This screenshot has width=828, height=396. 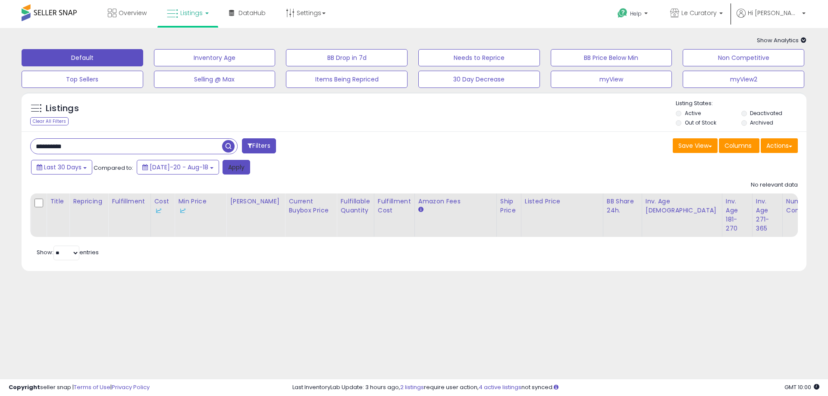 What do you see at coordinates (88, 201) in the screenshot?
I see `div: Repricing` at bounding box center [88, 201].